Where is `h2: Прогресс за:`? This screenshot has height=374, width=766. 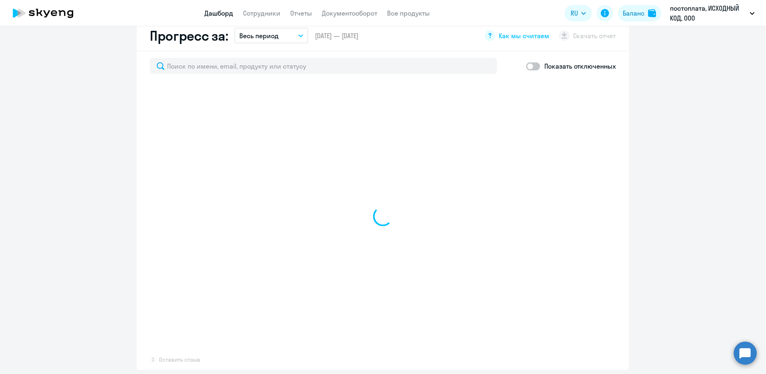 h2: Прогресс за: is located at coordinates (189, 36).